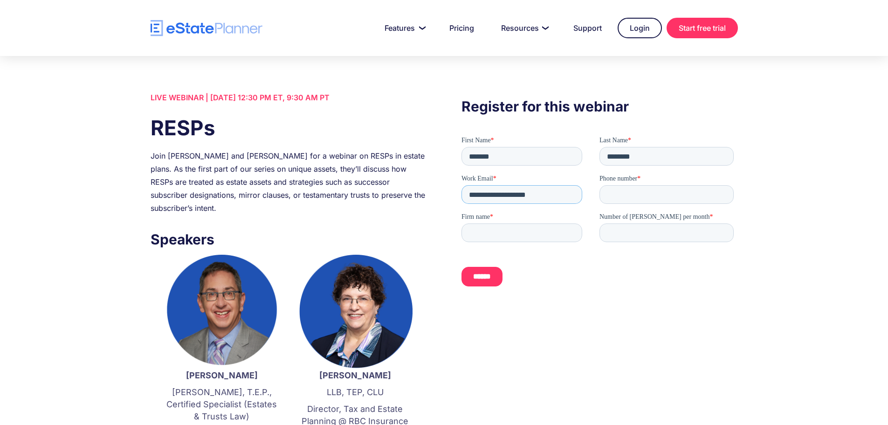  What do you see at coordinates (462, 28) in the screenshot?
I see `a: Pricing` at bounding box center [462, 28].